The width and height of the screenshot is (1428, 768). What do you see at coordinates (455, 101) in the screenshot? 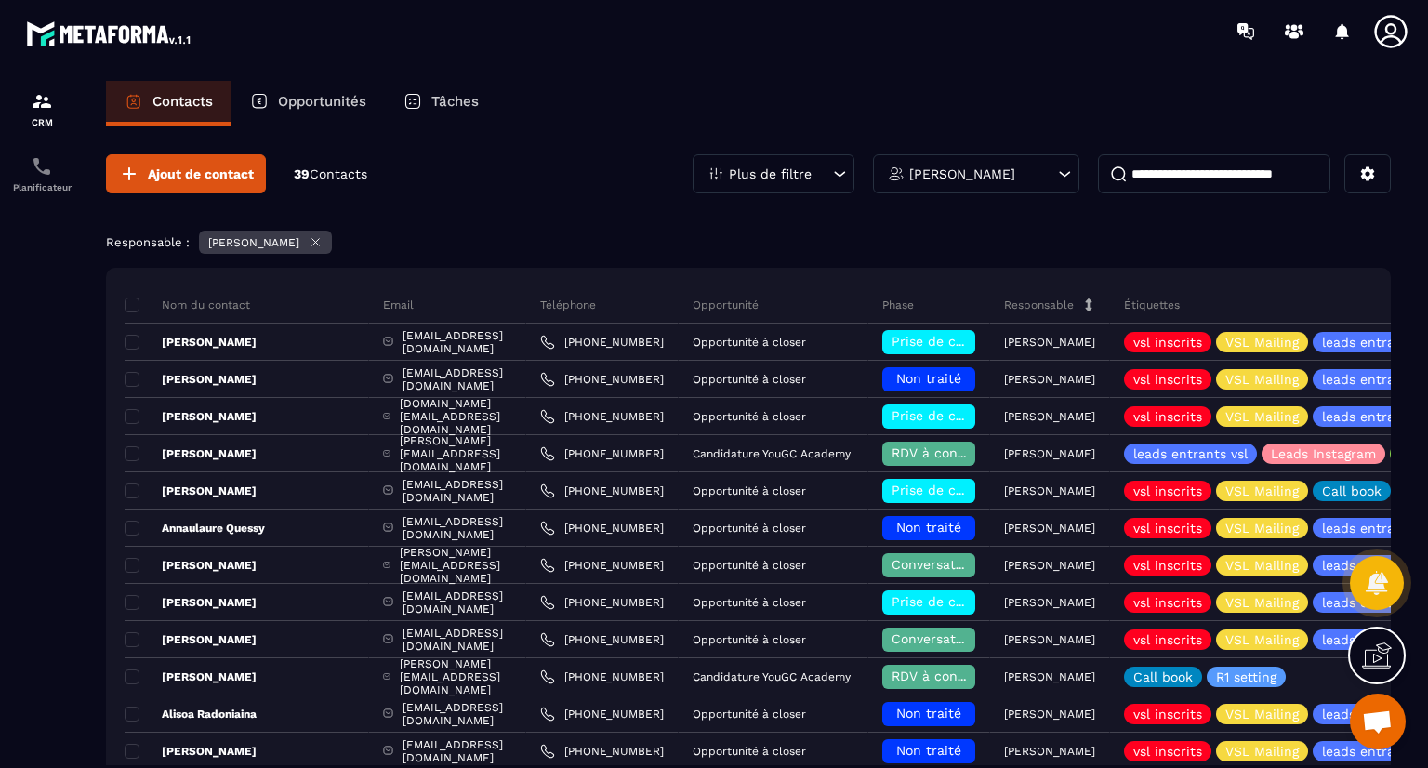
I see `p: Tâches` at bounding box center [455, 101].